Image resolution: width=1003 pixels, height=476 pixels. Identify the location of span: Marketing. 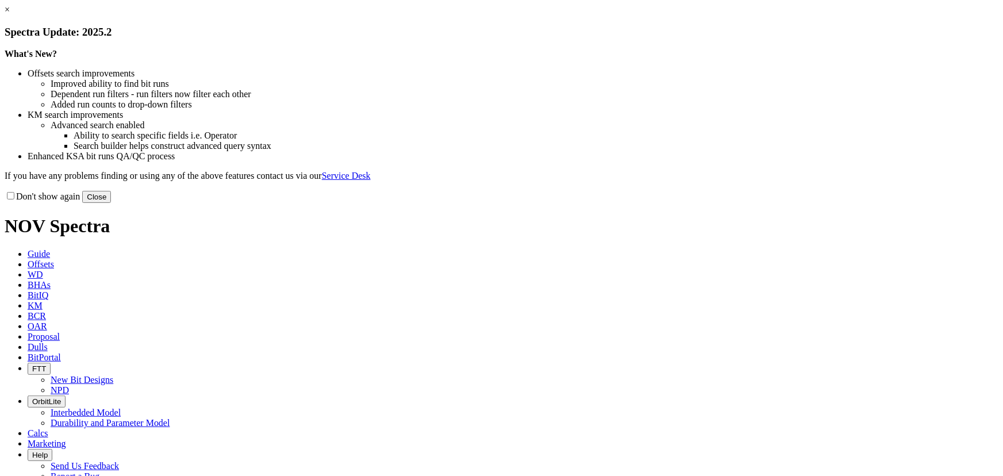
(47, 443).